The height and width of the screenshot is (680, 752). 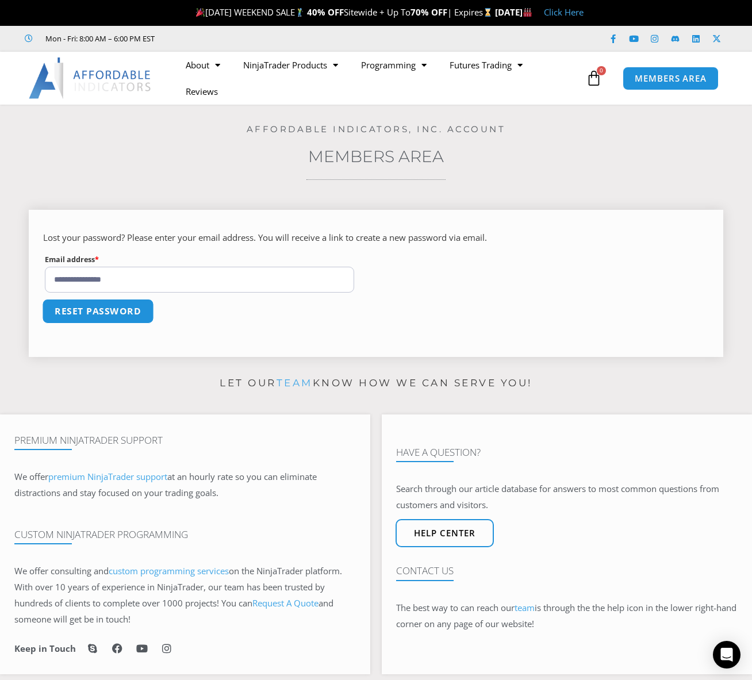 I want to click on span: We offer consulting and, so click(x=121, y=571).